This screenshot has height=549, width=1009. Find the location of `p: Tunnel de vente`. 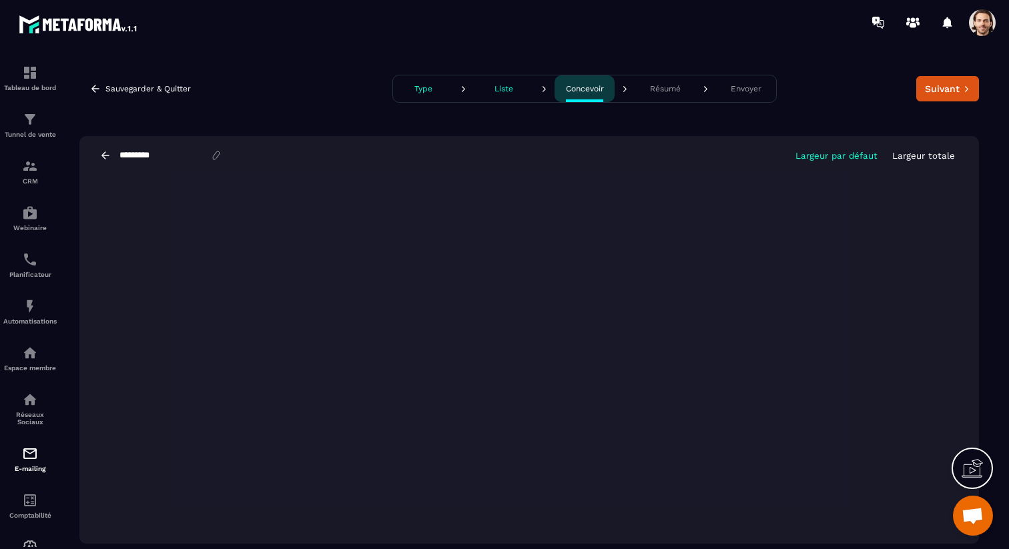

p: Tunnel de vente is located at coordinates (30, 134).